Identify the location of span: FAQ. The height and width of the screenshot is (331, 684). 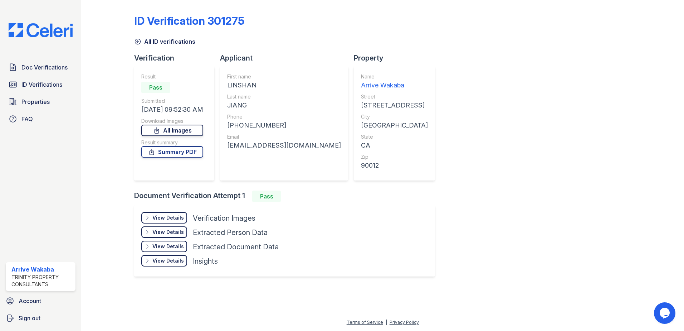
(27, 119).